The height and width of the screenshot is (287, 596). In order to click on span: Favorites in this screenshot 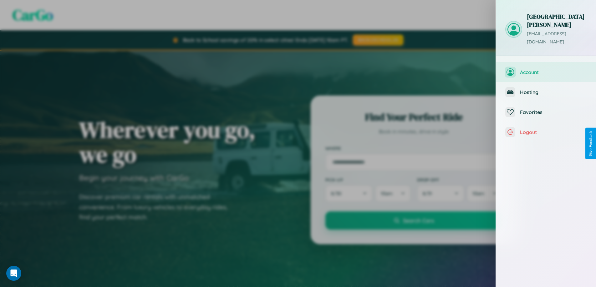, I will do `click(553, 112)`.